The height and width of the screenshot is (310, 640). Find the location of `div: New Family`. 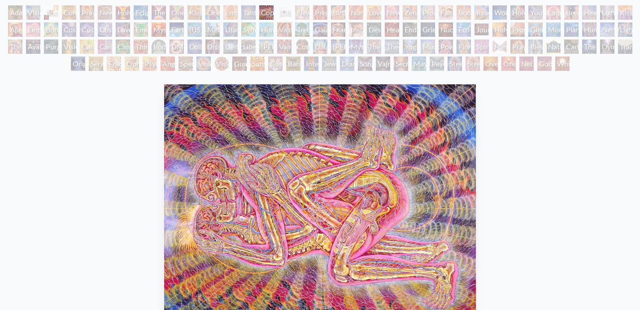

div: New Family is located at coordinates (392, 13).